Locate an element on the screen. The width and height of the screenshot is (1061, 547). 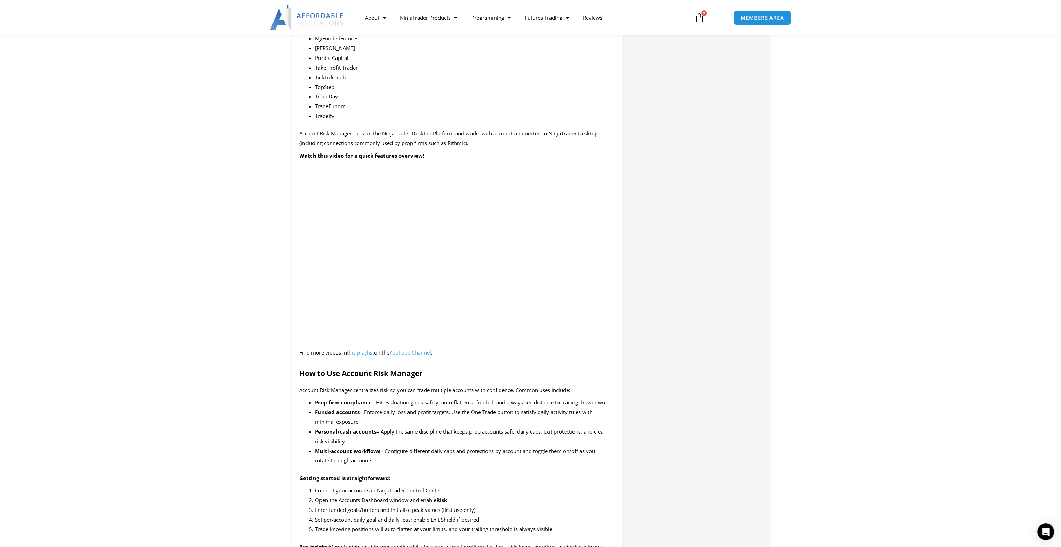
img: LogoAI | Affordable Indicators – NinjaTrader is located at coordinates (307, 18).